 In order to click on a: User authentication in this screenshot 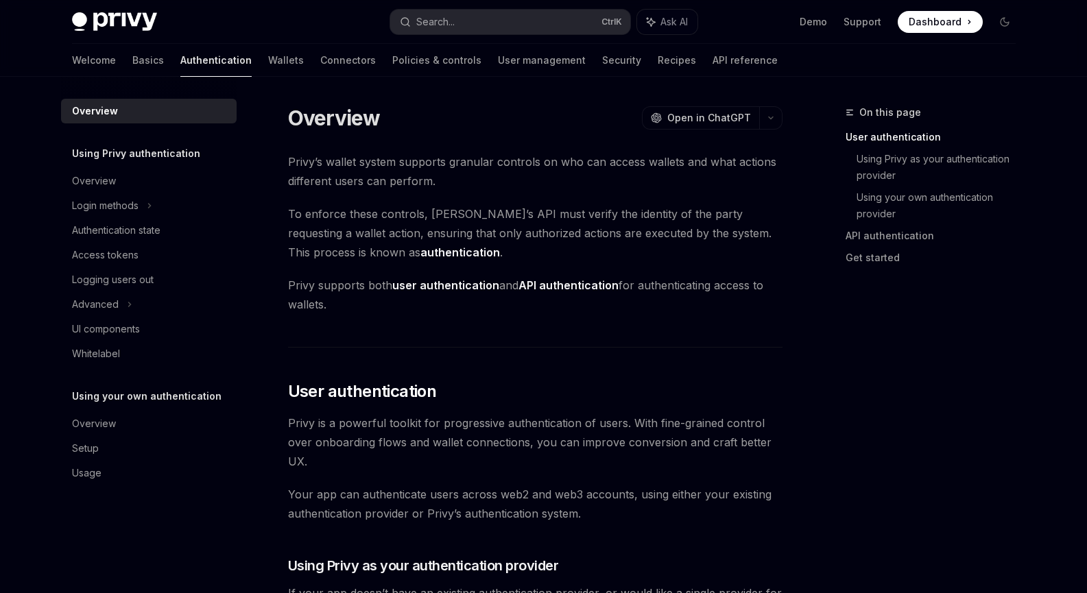, I will do `click(936, 137)`.